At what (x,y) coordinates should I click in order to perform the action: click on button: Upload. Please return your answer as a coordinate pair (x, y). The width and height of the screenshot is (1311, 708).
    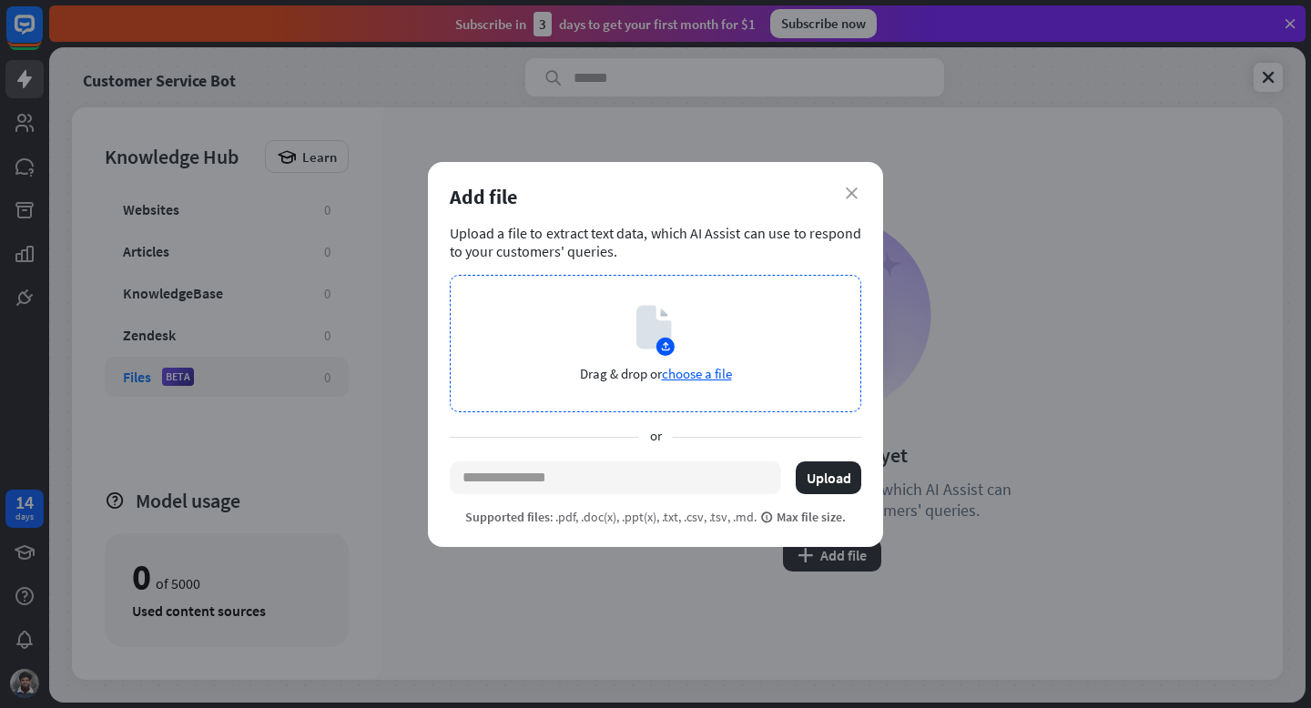
    Looking at the image, I should click on (829, 478).